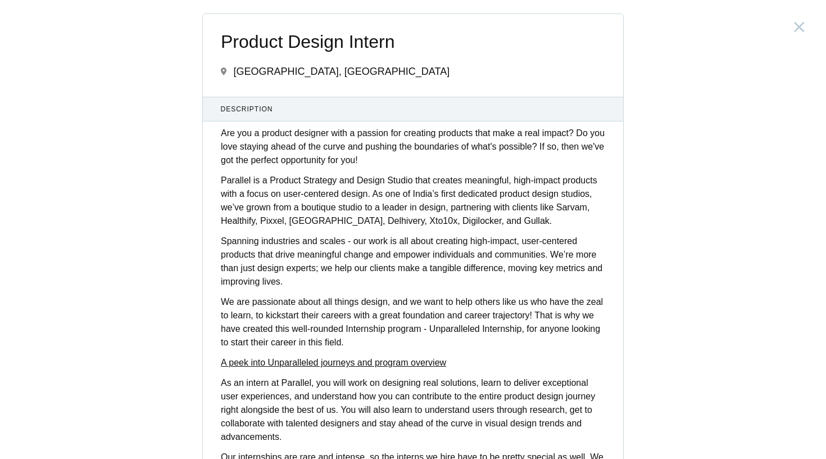  What do you see at coordinates (413, 109) in the screenshot?
I see `span: Description` at bounding box center [413, 109].